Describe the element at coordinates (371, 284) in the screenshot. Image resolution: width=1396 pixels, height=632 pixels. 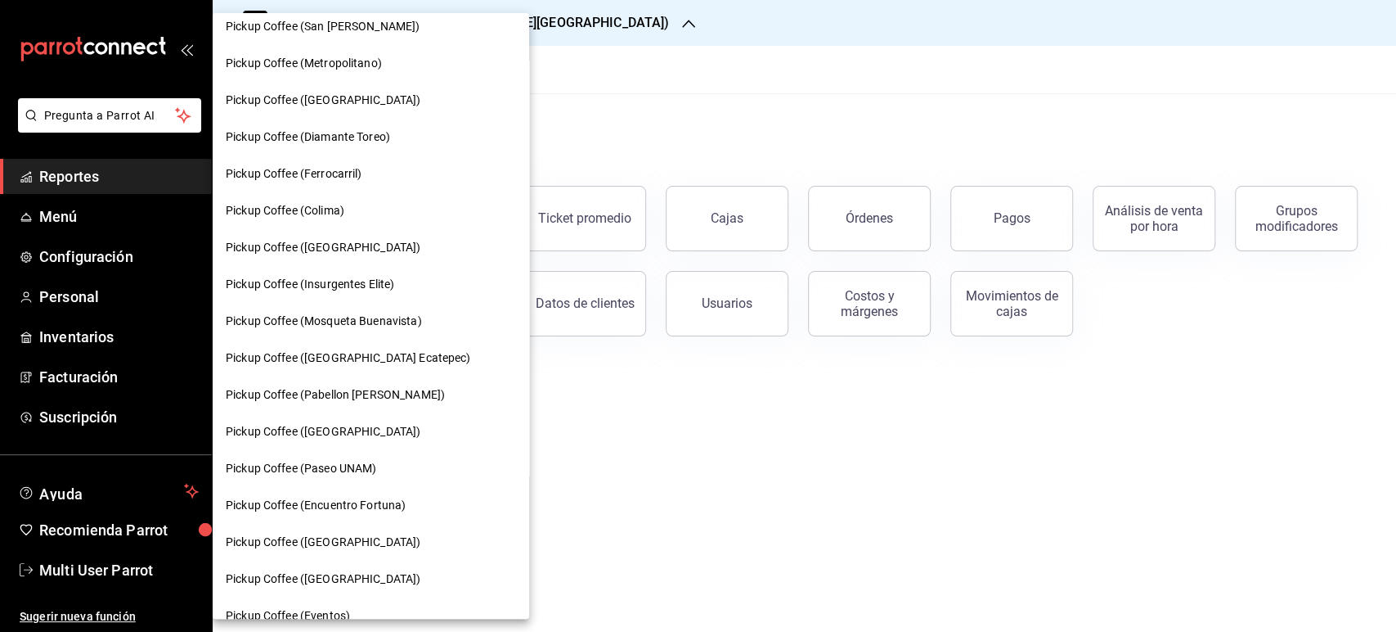
I see `div: Pickup Coffee (Insurgentes Elite)` at that location.